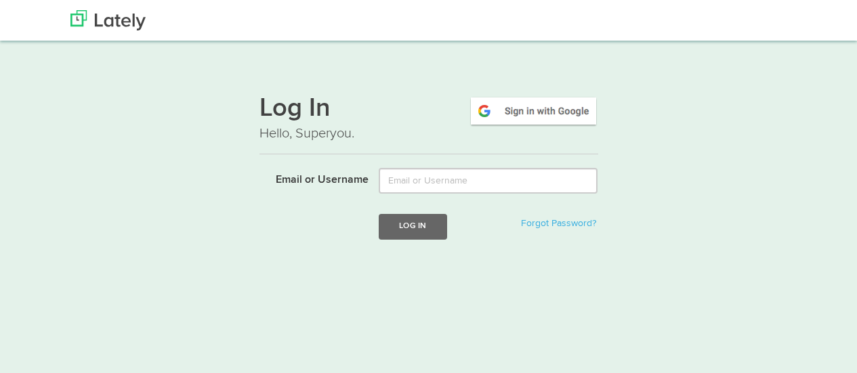 This screenshot has height=373, width=857. What do you see at coordinates (488, 181) in the screenshot?
I see `input: Email or Username` at bounding box center [488, 181].